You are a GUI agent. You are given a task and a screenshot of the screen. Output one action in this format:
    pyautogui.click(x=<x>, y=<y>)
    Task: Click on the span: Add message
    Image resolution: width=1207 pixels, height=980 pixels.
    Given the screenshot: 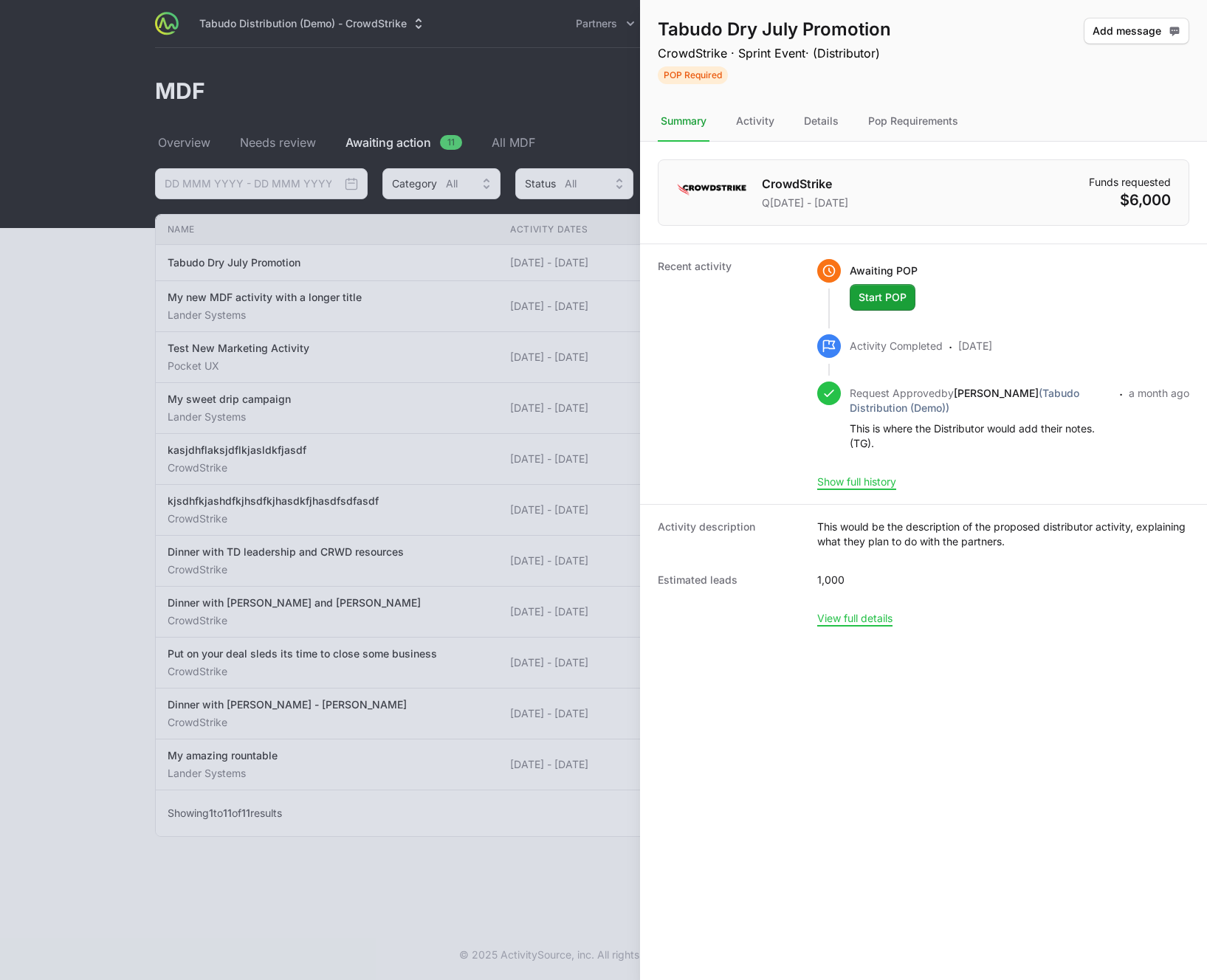 What is the action you would take?
    pyautogui.click(x=1136, y=31)
    